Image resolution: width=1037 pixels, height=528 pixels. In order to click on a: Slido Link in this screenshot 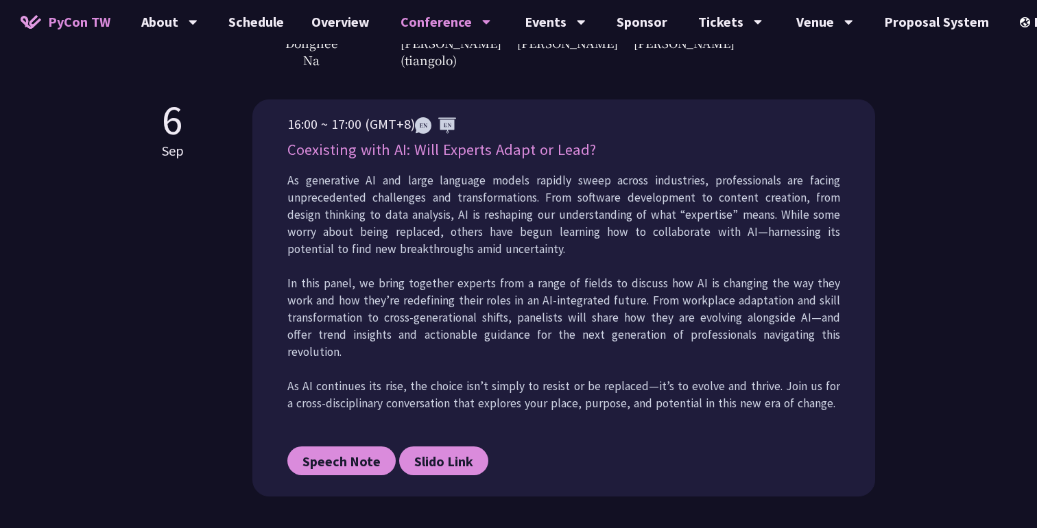, I will do `click(444, 461)`.